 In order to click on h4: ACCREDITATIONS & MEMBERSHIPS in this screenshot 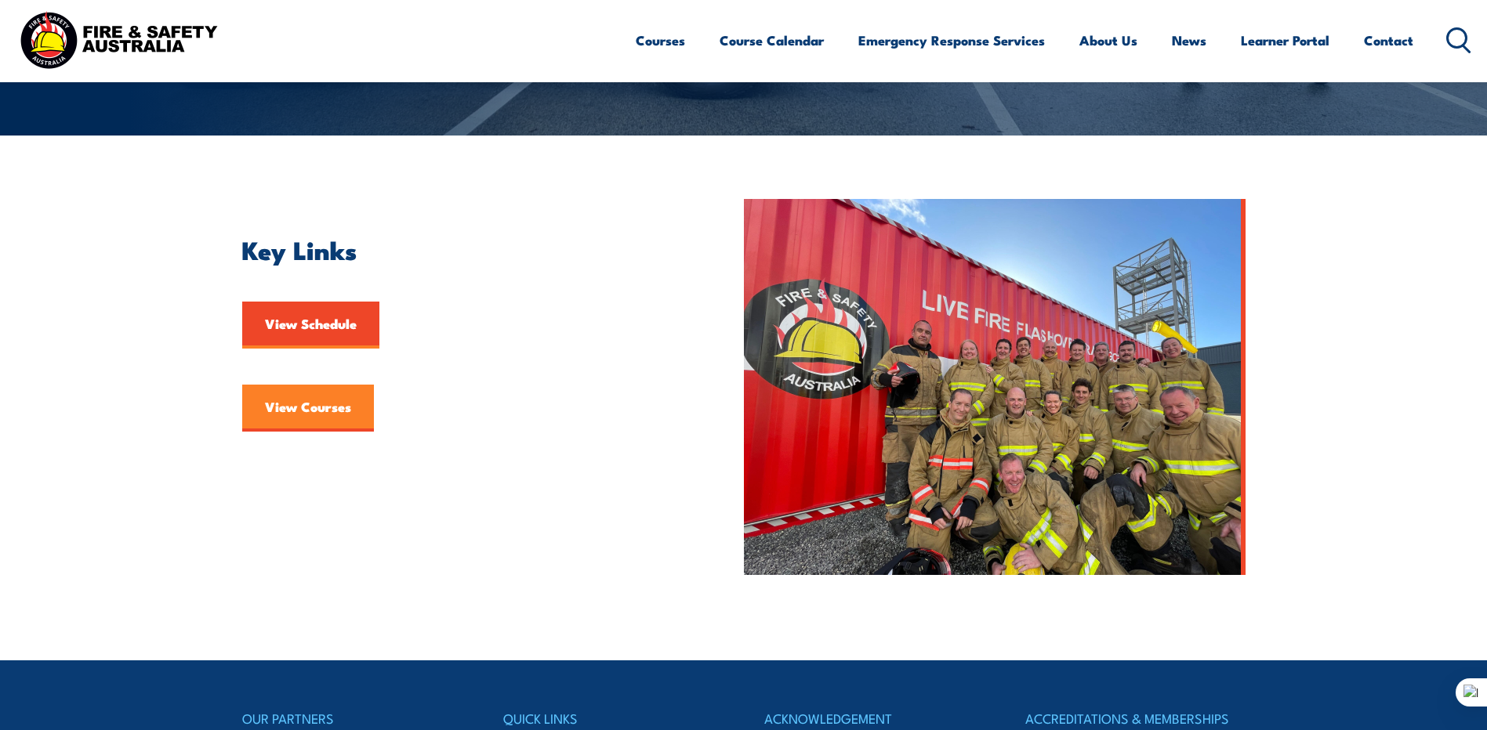, I will do `click(1135, 719)`.